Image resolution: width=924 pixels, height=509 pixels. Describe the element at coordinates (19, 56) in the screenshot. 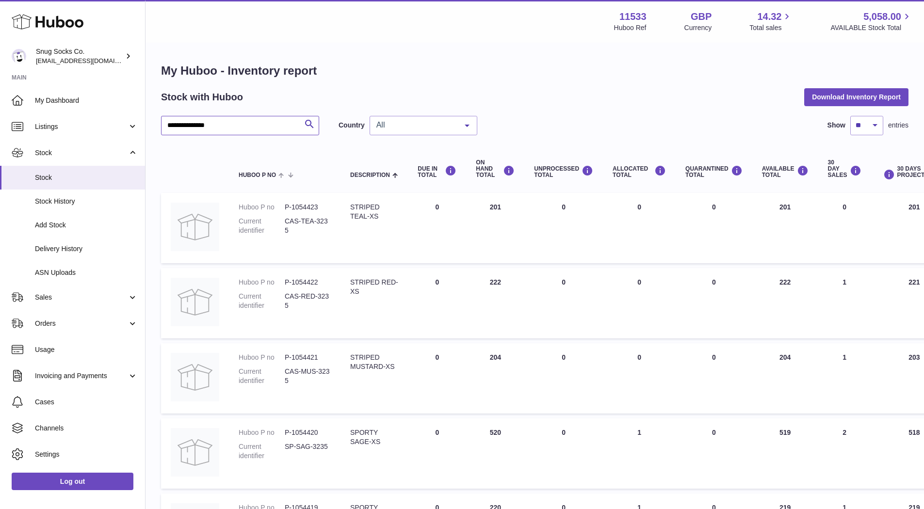

I see `img: info@snugsocks.co.uk` at that location.